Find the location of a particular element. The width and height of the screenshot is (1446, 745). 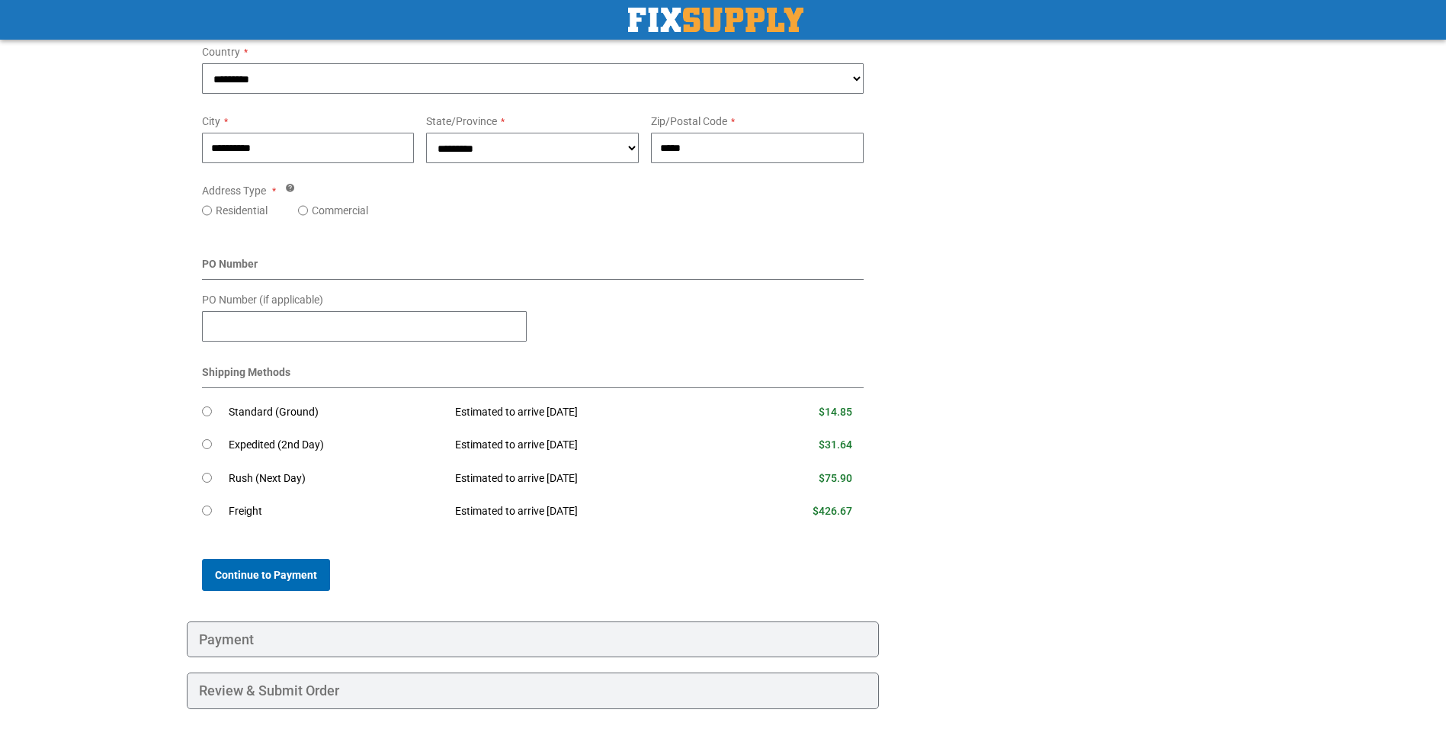

span: State/Province is located at coordinates (461, 121).